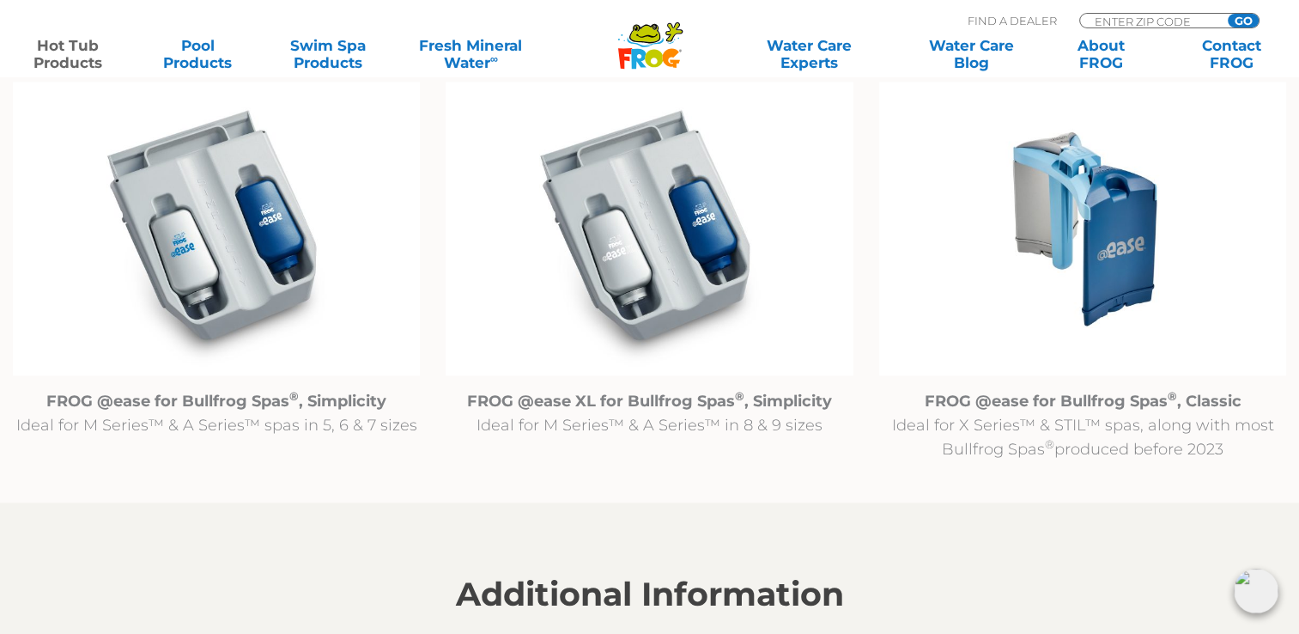 The width and height of the screenshot is (1299, 634). What do you see at coordinates (650, 594) in the screenshot?
I see `h2: Additional Information` at bounding box center [650, 594].